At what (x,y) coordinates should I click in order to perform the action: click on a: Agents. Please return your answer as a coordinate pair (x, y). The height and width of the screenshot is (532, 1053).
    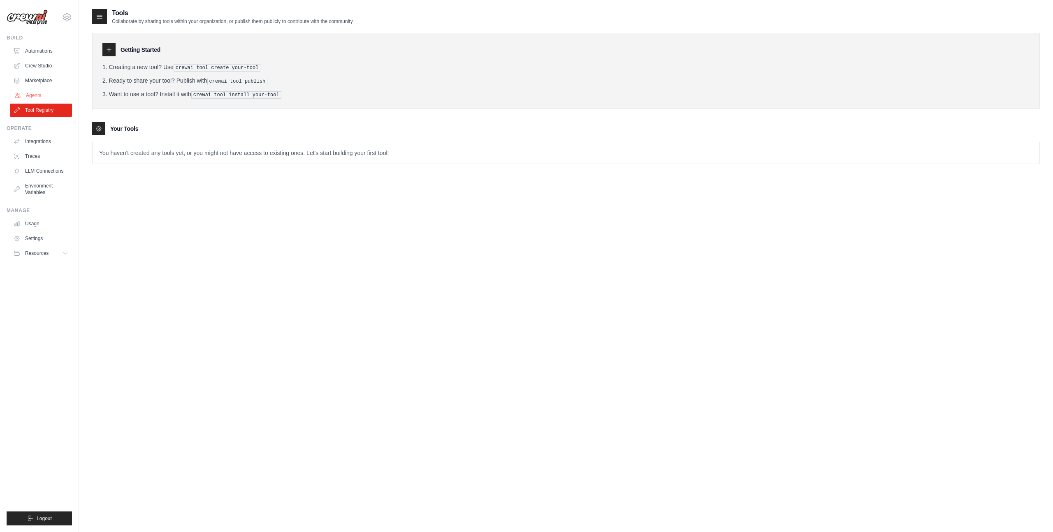
    Looking at the image, I should click on (42, 95).